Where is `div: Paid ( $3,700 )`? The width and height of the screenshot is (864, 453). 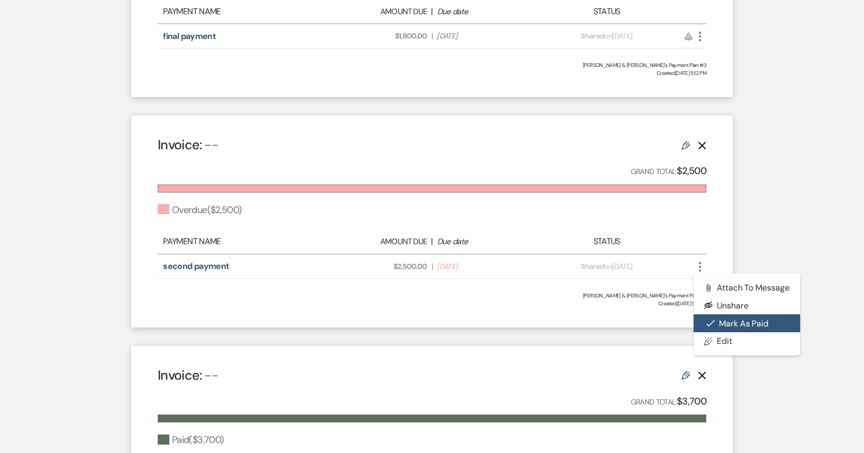 div: Paid ( $3,700 ) is located at coordinates (190, 440).